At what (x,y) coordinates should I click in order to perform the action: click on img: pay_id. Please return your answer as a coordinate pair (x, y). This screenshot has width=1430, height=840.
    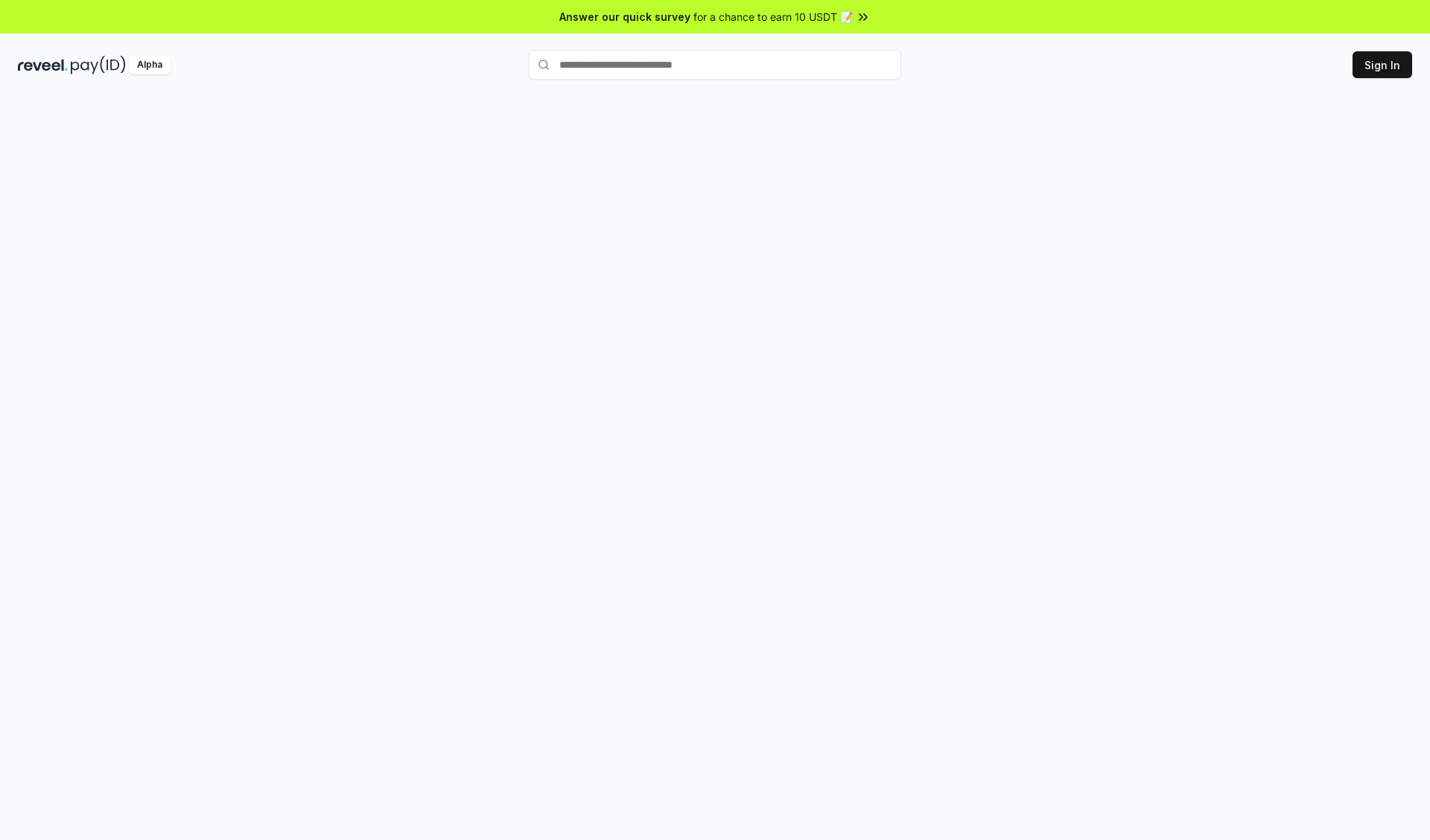
    Looking at the image, I should click on (98, 65).